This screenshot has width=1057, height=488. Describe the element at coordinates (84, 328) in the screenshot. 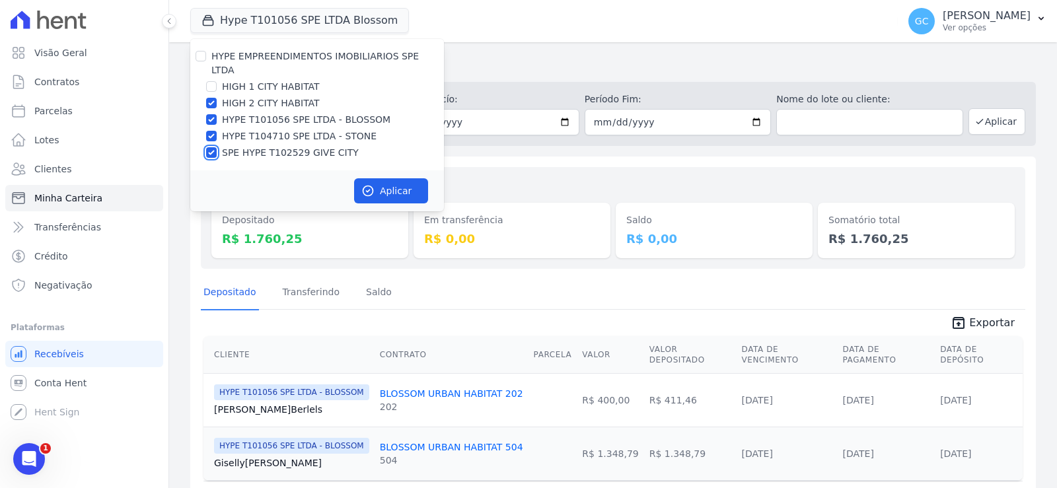

I see `div: Plataformas` at that location.